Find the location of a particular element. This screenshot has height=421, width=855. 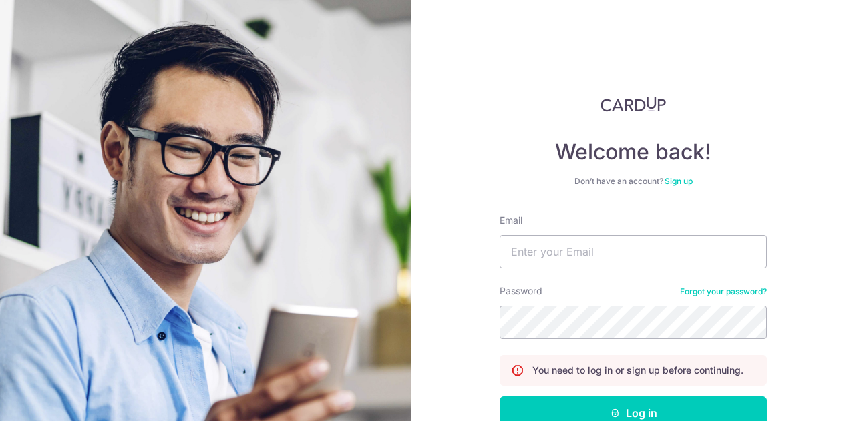

a: Forgot your password? is located at coordinates (723, 292).